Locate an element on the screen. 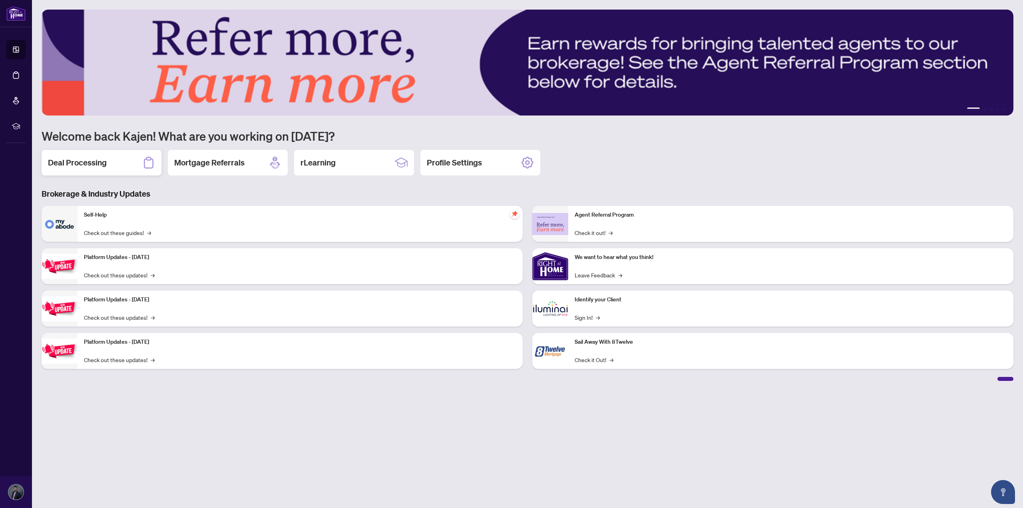 This screenshot has height=508, width=1023. img: logo is located at coordinates (16, 13).